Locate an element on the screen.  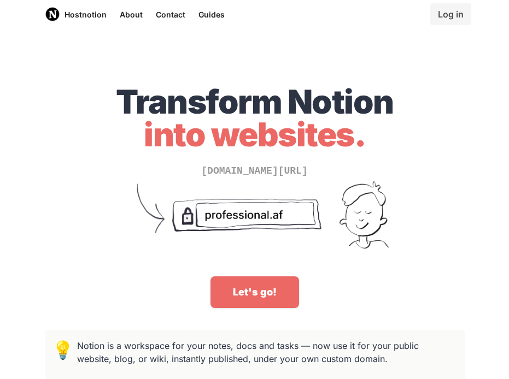
a: Let's go! is located at coordinates (255, 293).